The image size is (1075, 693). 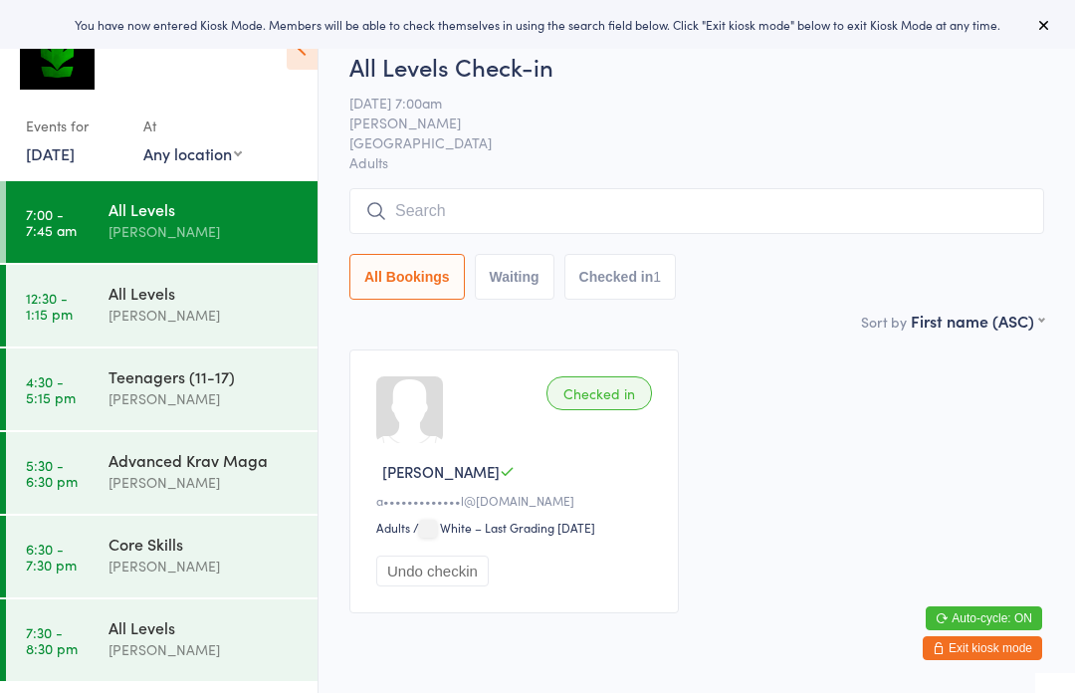 What do you see at coordinates (657, 277) in the screenshot?
I see `div: 1` at bounding box center [657, 277].